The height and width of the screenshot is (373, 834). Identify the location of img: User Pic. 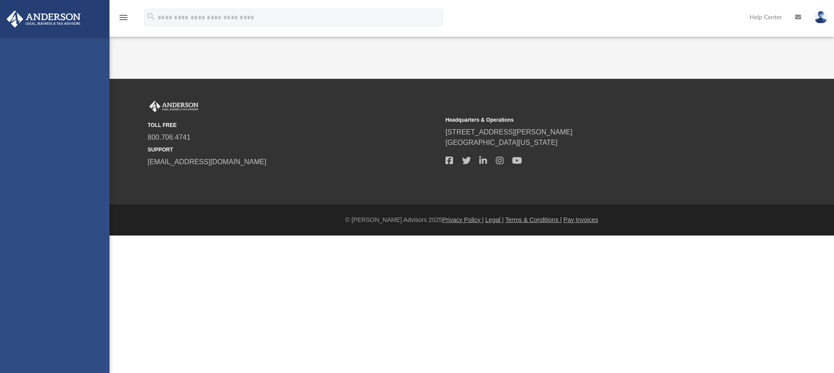
(821, 17).